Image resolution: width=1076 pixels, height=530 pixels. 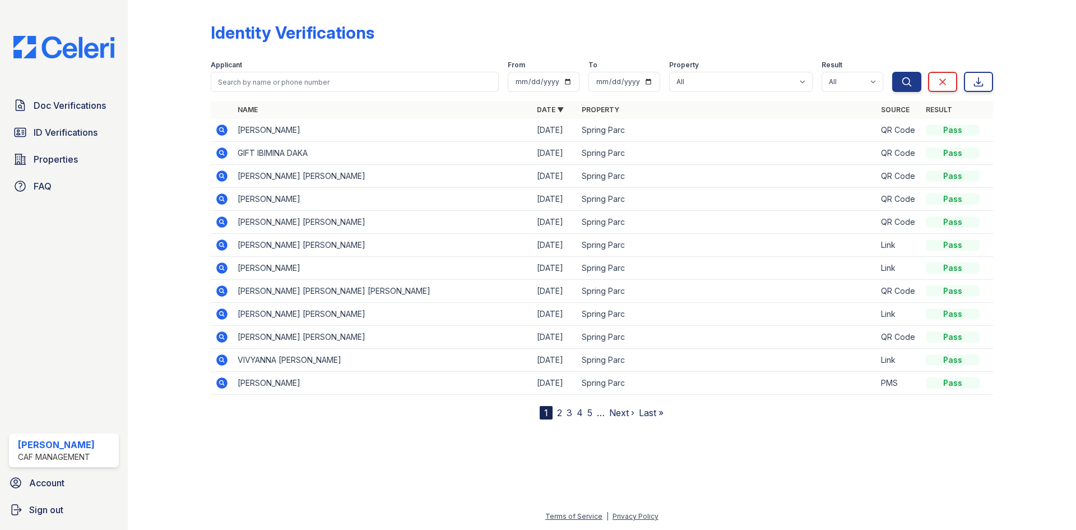 What do you see at coordinates (64, 47) in the screenshot?
I see `img: CE_Logo_Blue-a8612792a0a2168367f1c8372b55b34899dd931a85d93a1a3d3e32e68fde9ad4.png` at bounding box center [64, 47].